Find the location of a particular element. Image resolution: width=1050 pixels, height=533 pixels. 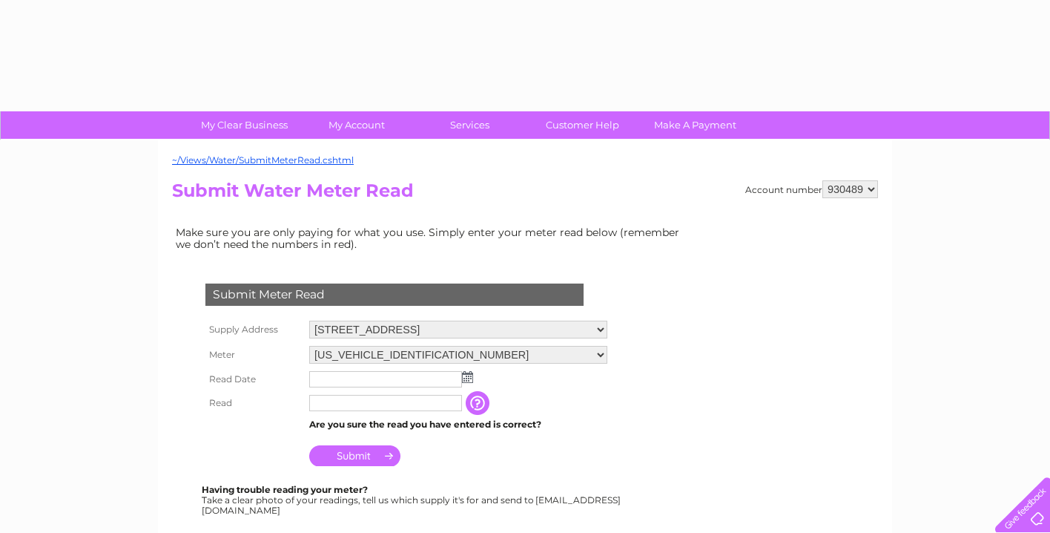

a: Make A Payment is located at coordinates (695, 125).